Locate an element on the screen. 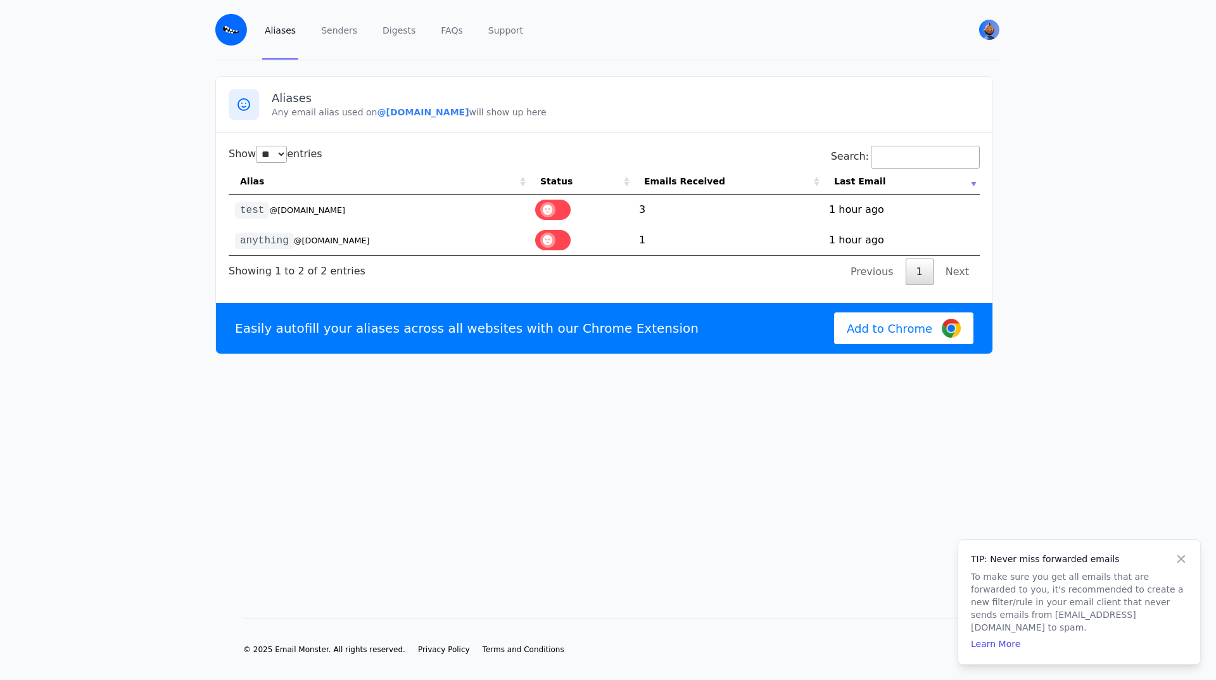 The image size is (1216, 680). button: User menu is located at coordinates (989, 30).